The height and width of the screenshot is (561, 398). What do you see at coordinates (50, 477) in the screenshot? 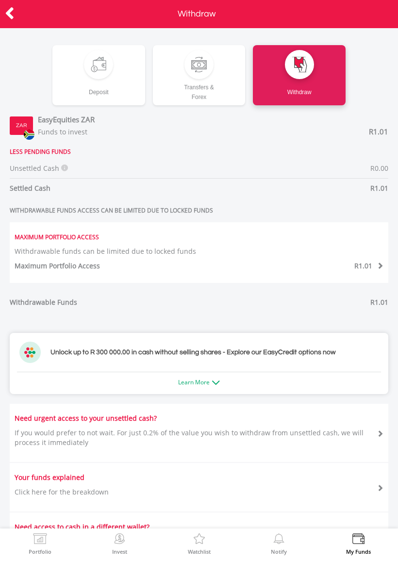
I see `strong: Your funds explained` at bounding box center [50, 477].